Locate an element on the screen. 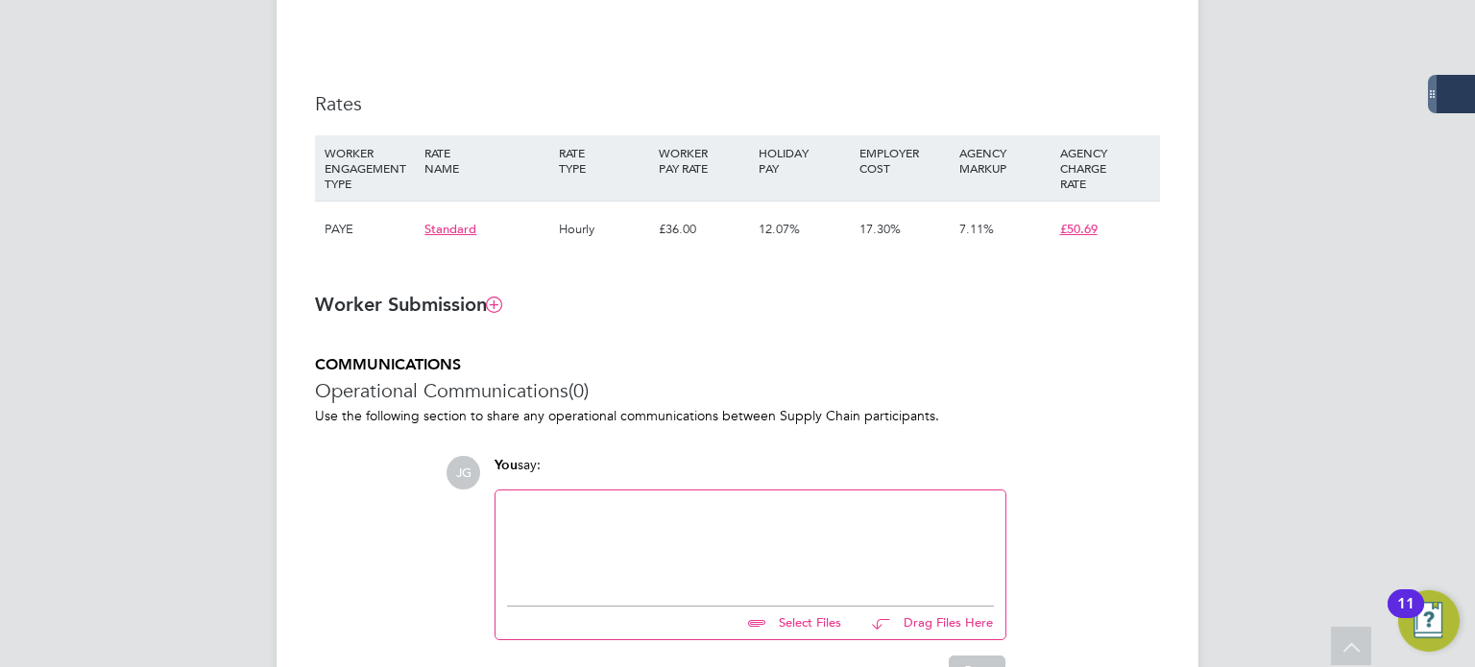  div: AGENCY CHARGE RATE is located at coordinates (1105, 168).